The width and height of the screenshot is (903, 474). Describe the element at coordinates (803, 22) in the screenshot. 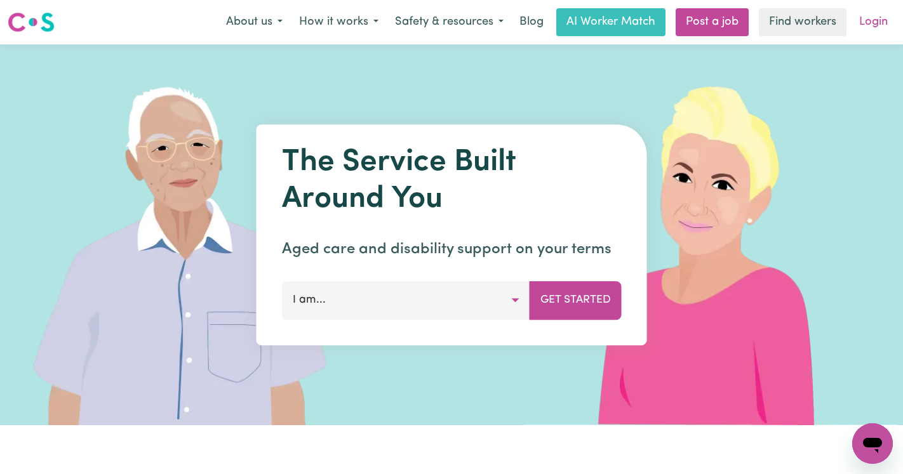

I see `a: Find workers` at that location.